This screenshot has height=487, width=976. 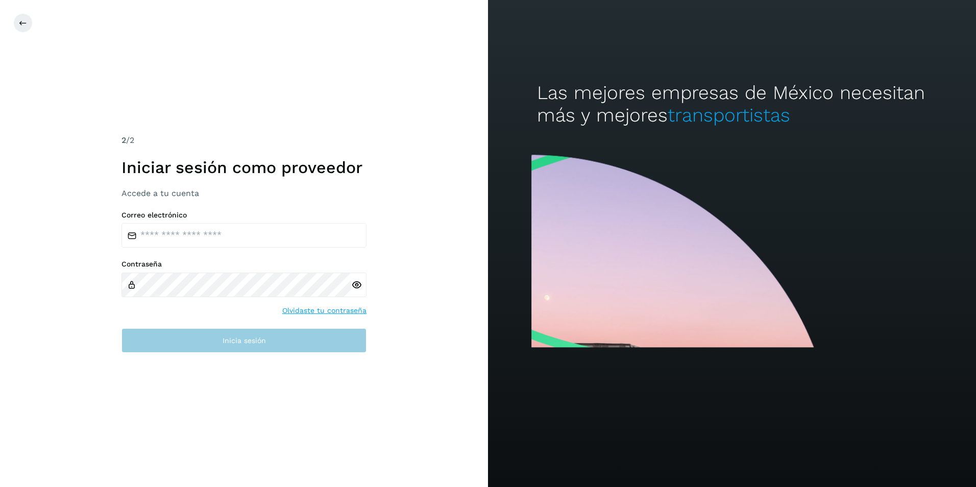 I want to click on a: Olvidaste tu contraseña, so click(x=324, y=310).